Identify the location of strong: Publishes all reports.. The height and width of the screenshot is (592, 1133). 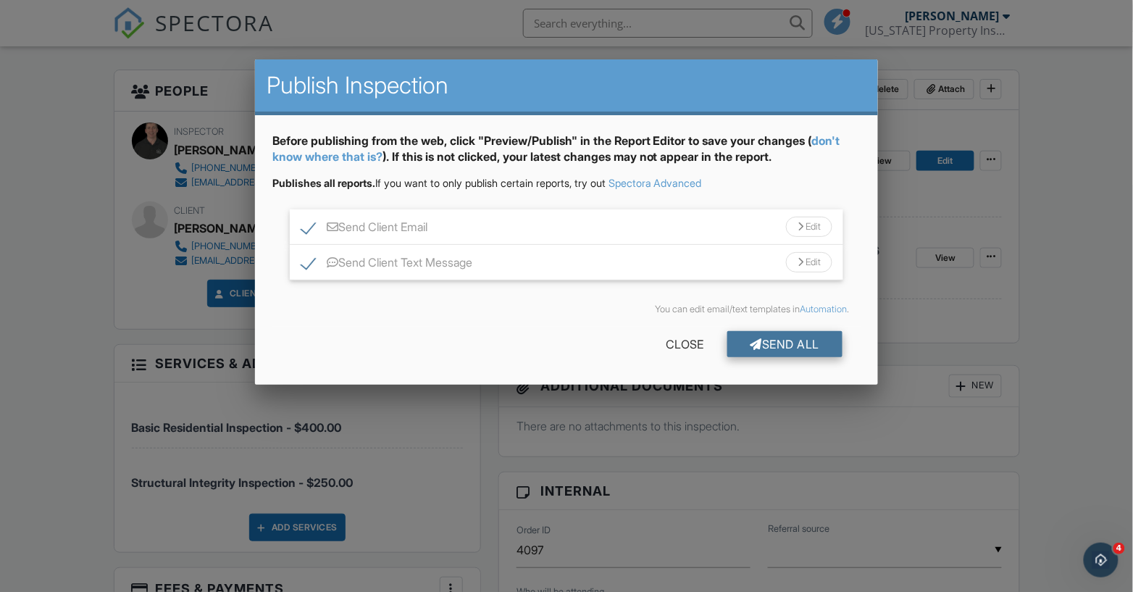
(324, 183).